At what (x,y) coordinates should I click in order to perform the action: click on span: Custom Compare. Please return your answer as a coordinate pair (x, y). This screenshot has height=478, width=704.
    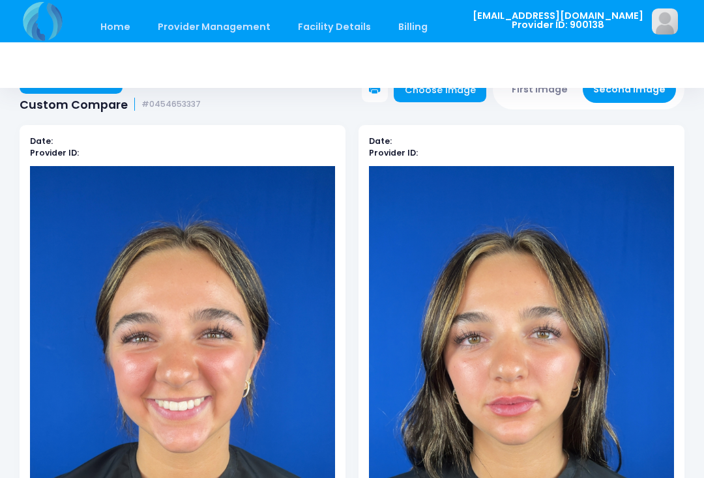
    Looking at the image, I should click on (74, 104).